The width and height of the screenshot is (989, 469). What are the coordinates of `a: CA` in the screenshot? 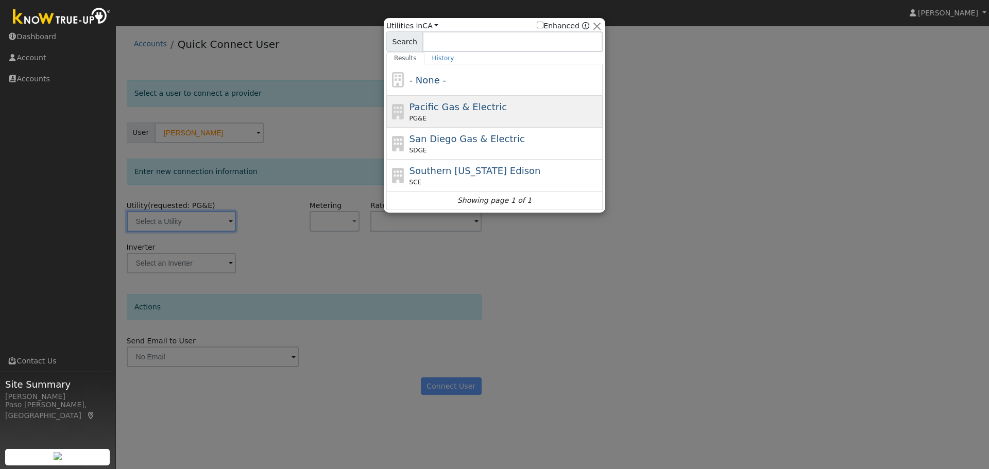 It's located at (430, 26).